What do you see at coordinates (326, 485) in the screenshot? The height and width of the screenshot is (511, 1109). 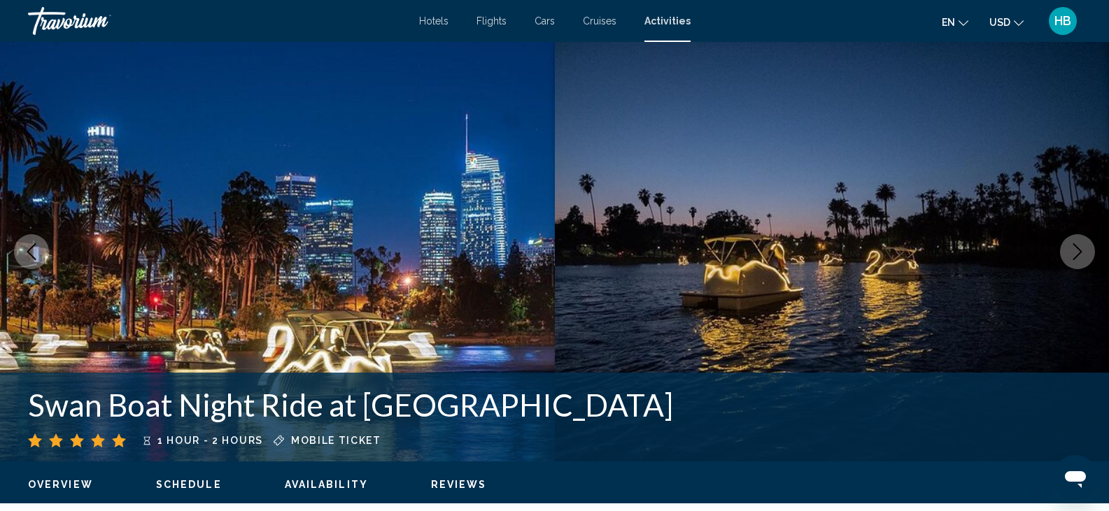 I see `button: Availability` at bounding box center [326, 485].